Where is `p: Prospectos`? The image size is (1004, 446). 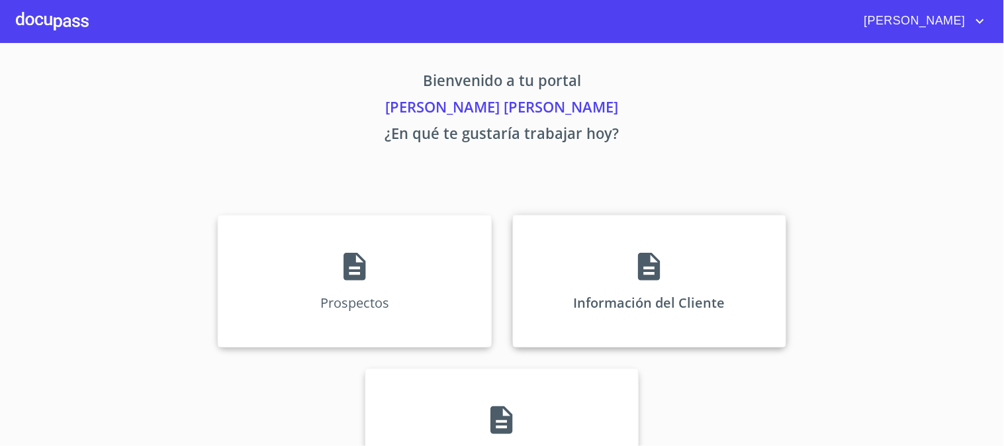 p: Prospectos is located at coordinates (355, 303).